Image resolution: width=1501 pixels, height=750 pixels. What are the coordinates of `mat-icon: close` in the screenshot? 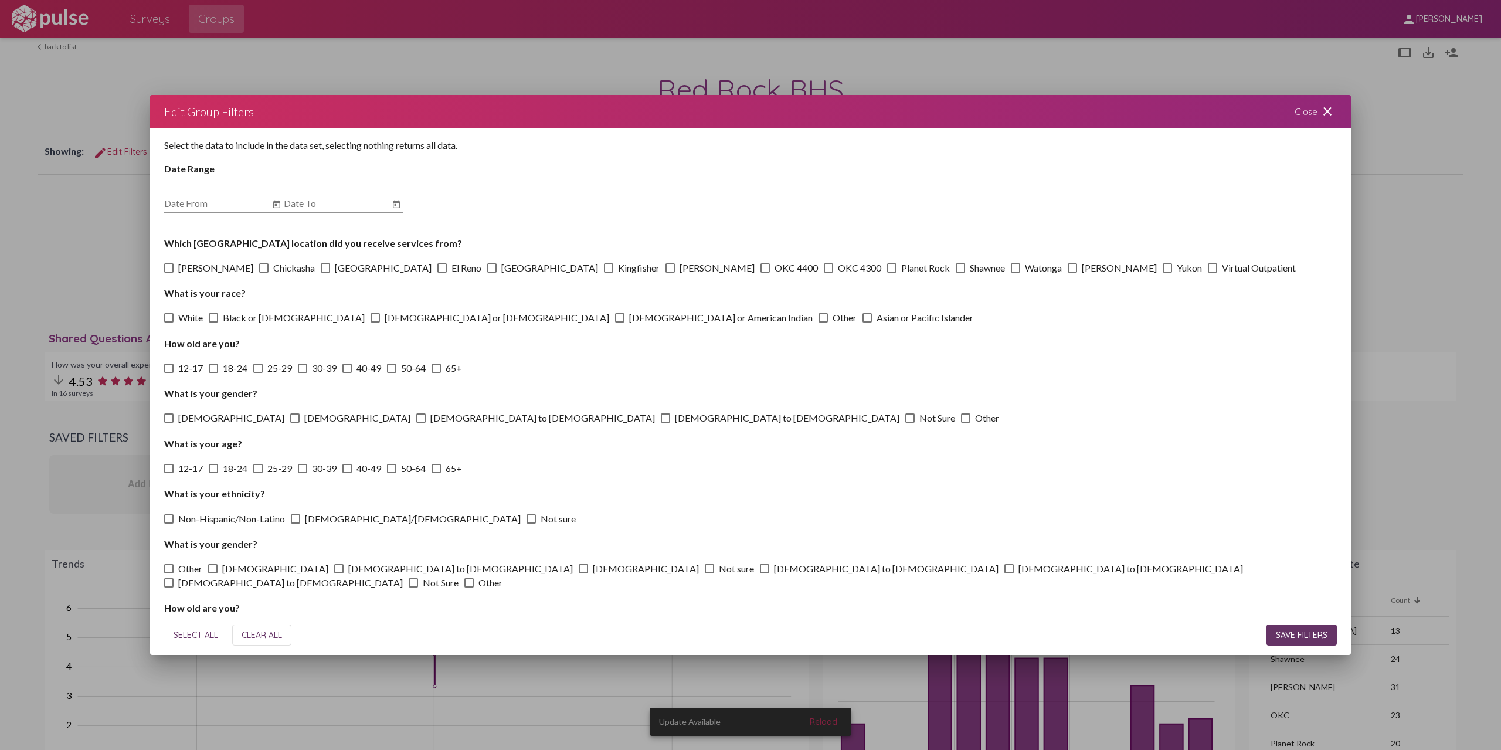 It's located at (1328, 111).